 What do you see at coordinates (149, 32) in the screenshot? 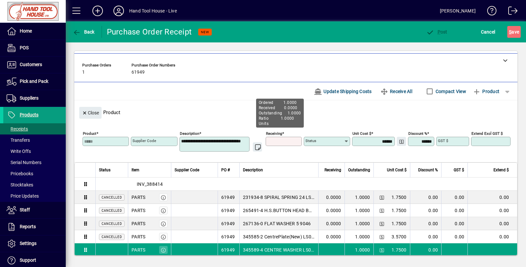
I see `div: Purchase Order Receipt` at bounding box center [149, 32].